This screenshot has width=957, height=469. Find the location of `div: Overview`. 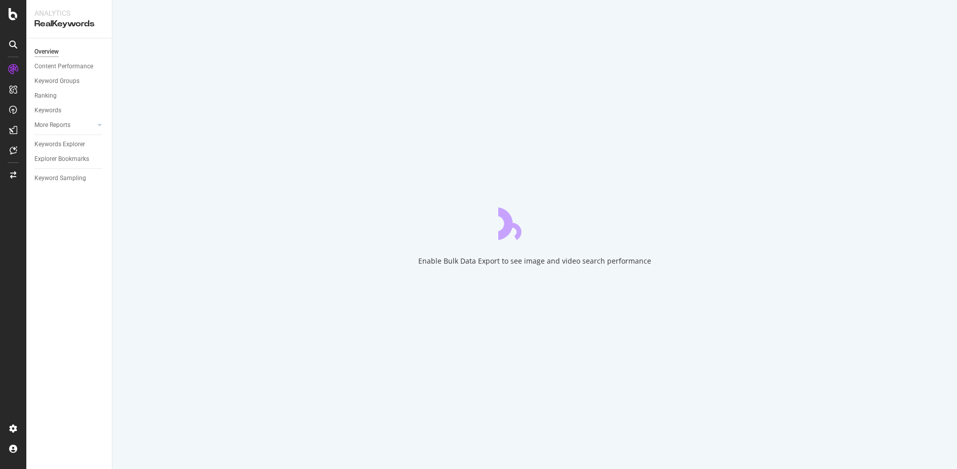

div: Overview is located at coordinates (47, 52).